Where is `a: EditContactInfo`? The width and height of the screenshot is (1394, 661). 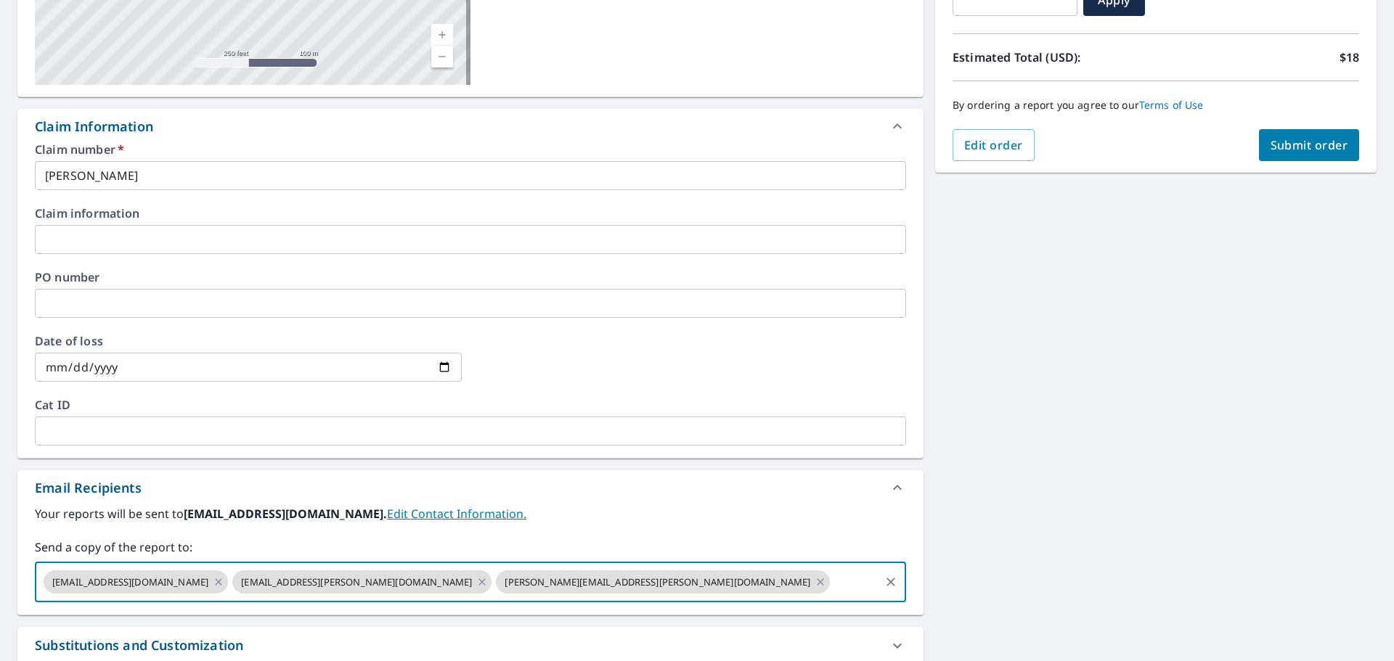
a: EditContactInfo is located at coordinates (457, 514).